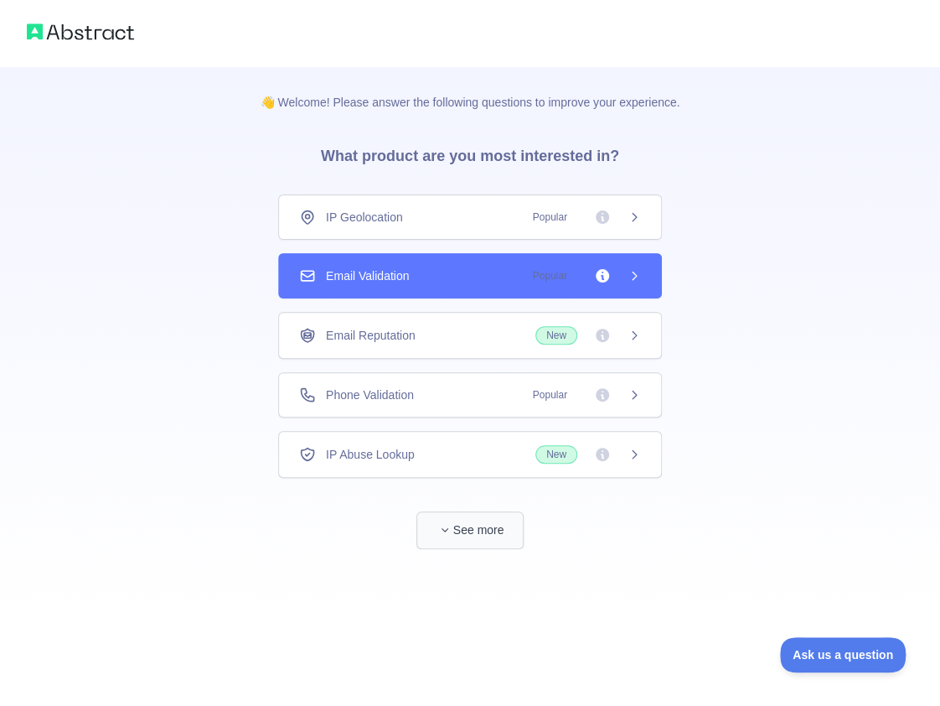 Image resolution: width=940 pixels, height=706 pixels. I want to click on h3: What product are you most interested in?, so click(470, 153).